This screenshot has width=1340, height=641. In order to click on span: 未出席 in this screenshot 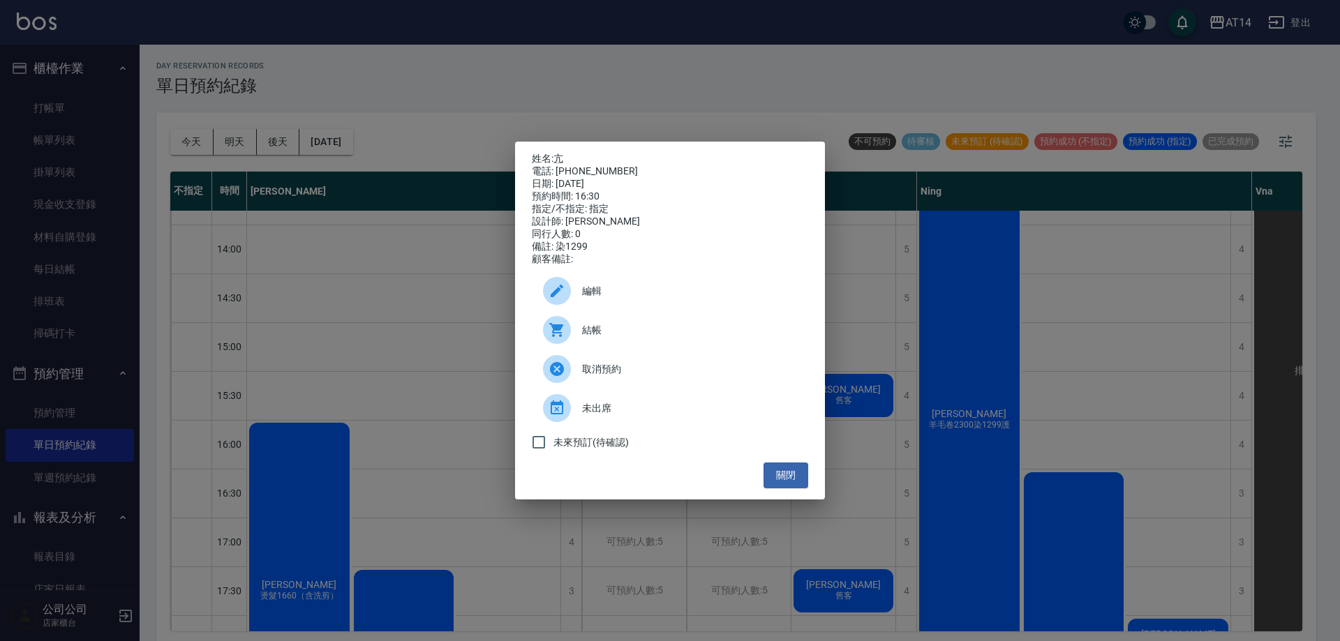, I will do `click(690, 408)`.